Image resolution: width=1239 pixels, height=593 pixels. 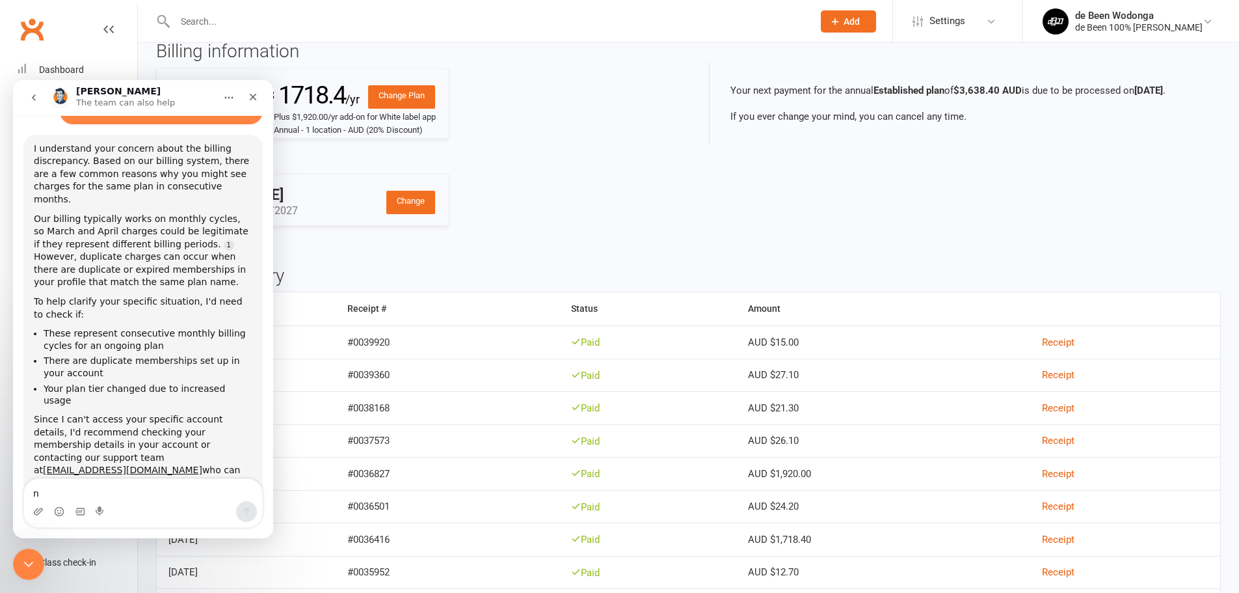 What do you see at coordinates (852, 21) in the screenshot?
I see `span: Add` at bounding box center [852, 21].